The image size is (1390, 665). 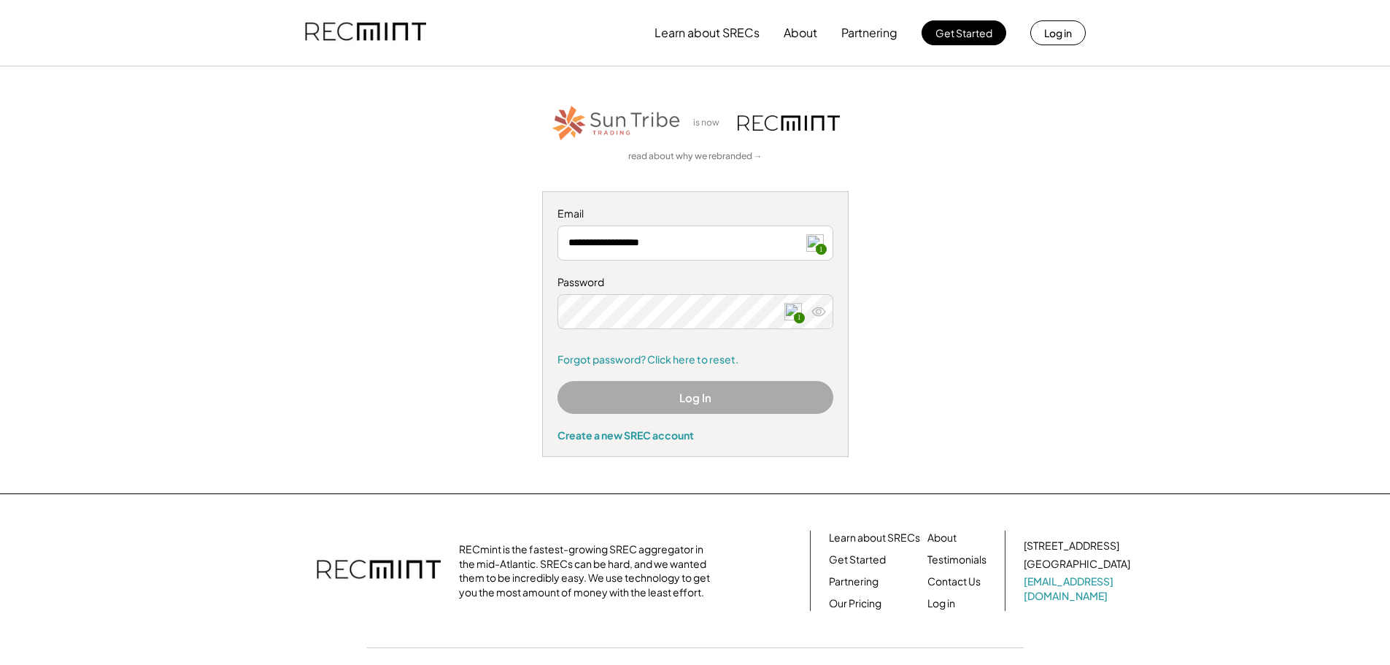 What do you see at coordinates (854, 582) in the screenshot?
I see `a: Partnering` at bounding box center [854, 582].